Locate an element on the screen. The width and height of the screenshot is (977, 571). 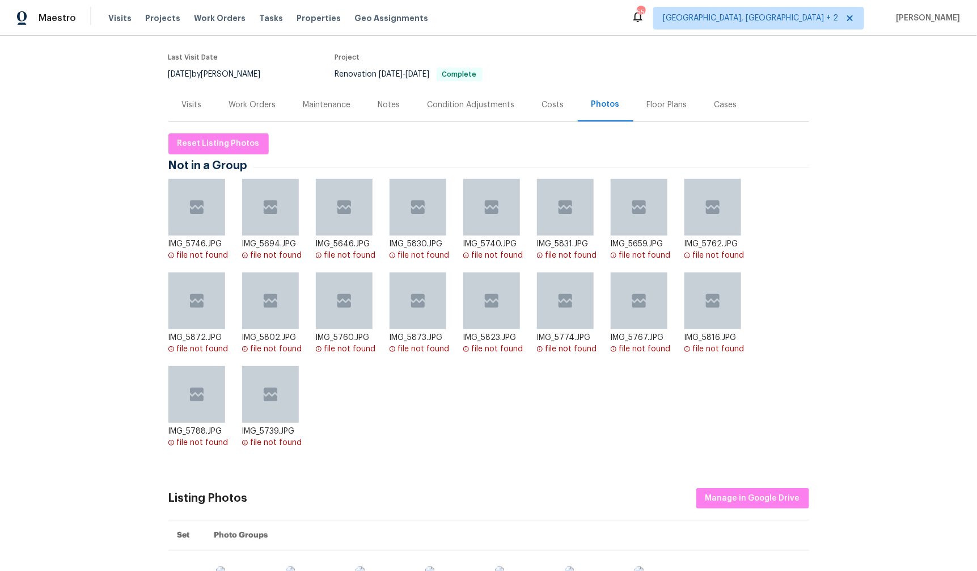
div: Floor Plans is located at coordinates (667, 105).